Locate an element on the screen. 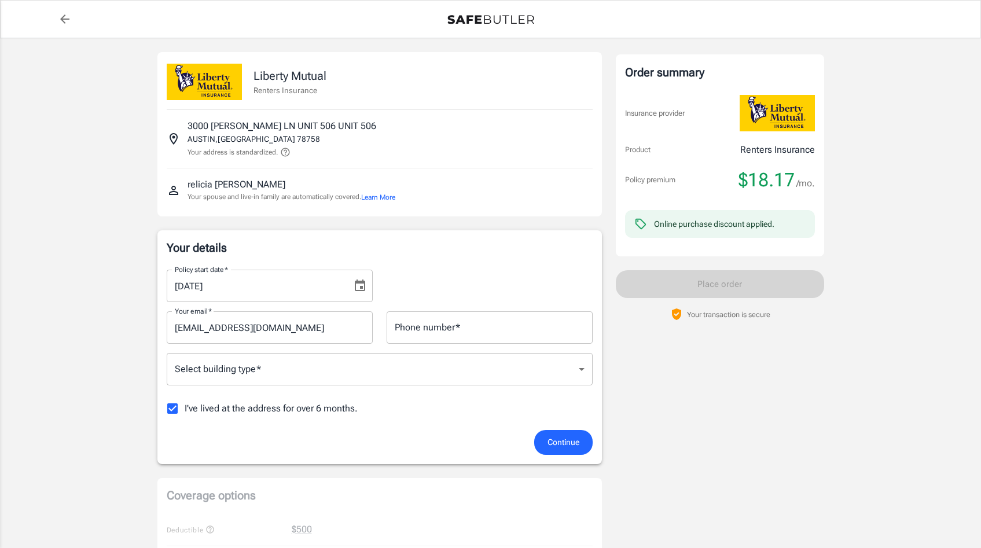 The image size is (981, 548). div: Order summary is located at coordinates (720, 72).